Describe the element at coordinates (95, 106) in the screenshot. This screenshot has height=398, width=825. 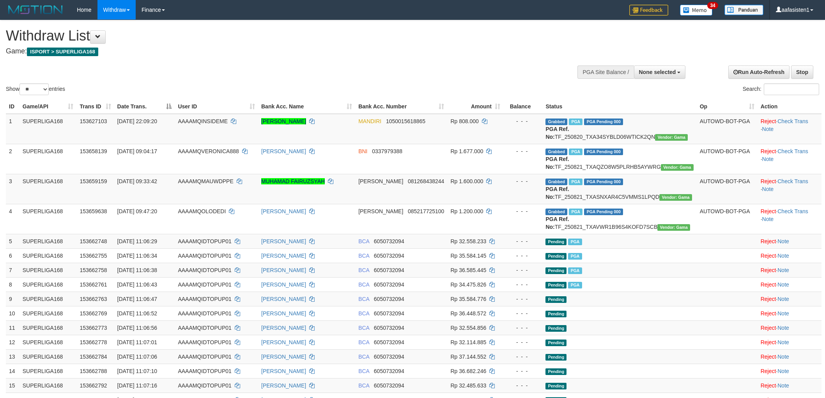
I see `th: Trans ID: activate to sort column ascending` at that location.